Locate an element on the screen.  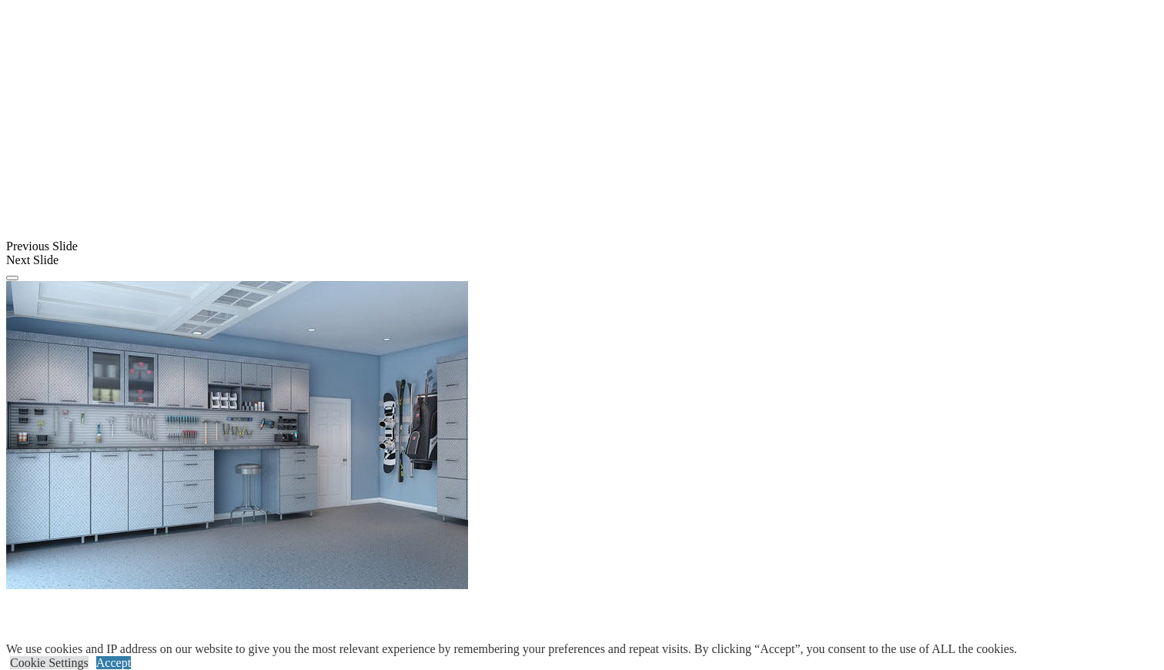
a: Accept is located at coordinates (113, 662).